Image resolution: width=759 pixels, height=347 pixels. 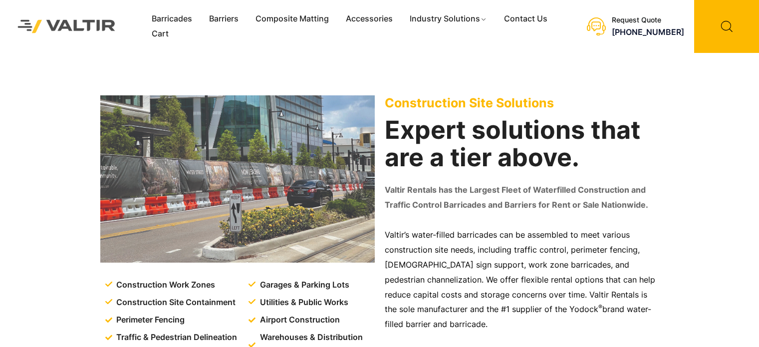 I want to click on p: Valtir’s water-filled barricades can be assembled to meet various construction site needs, includ..., so click(x=522, y=279).